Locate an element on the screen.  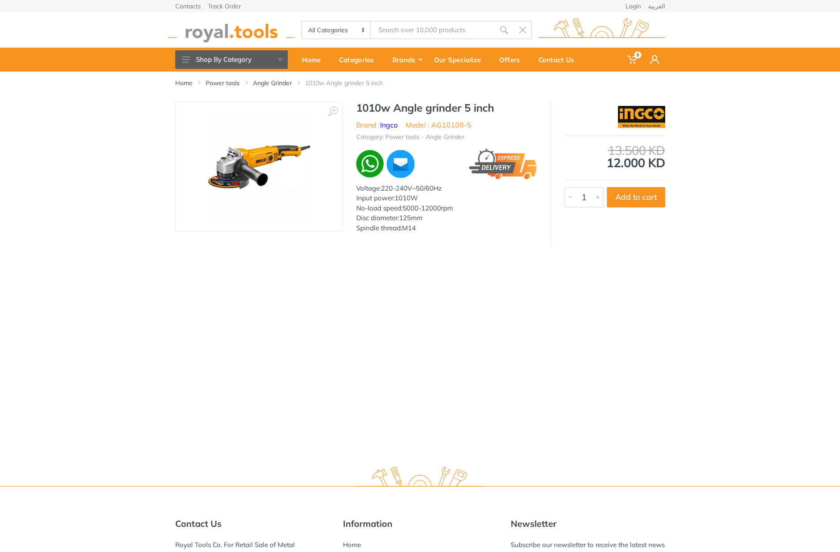
li: Category: Power tools - Angle Grinder is located at coordinates (410, 137).